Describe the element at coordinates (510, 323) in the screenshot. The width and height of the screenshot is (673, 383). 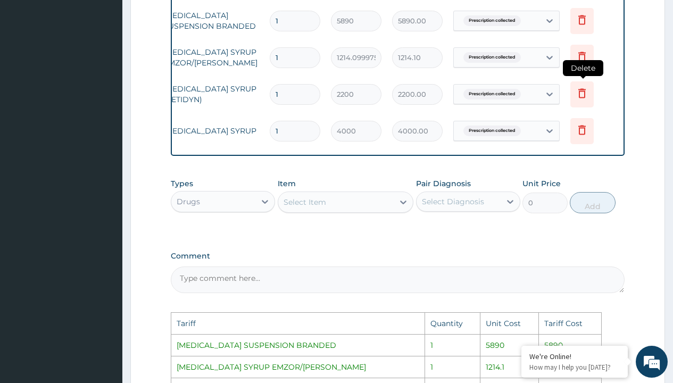
I see `td: Unit Cost` at that location.